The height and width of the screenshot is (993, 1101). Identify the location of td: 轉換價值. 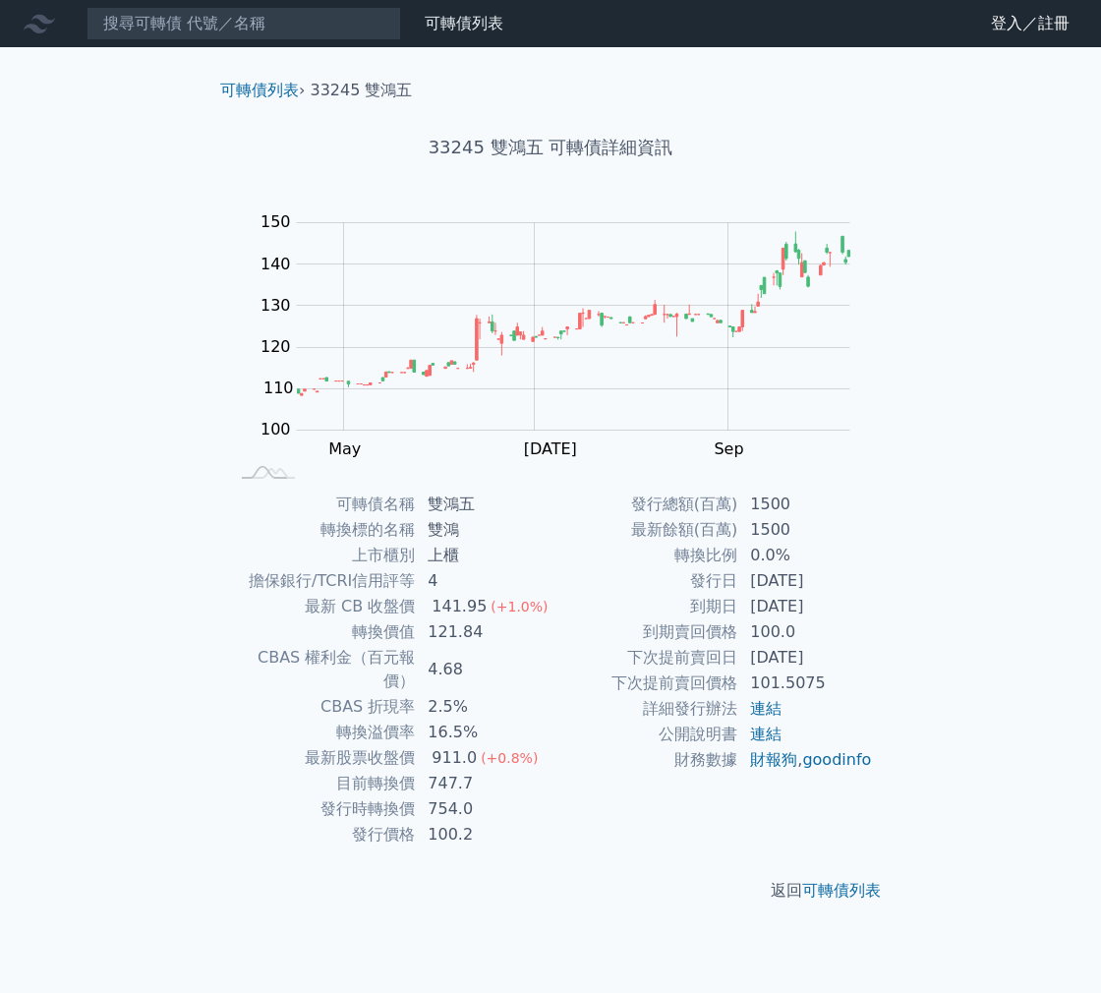
(321, 632).